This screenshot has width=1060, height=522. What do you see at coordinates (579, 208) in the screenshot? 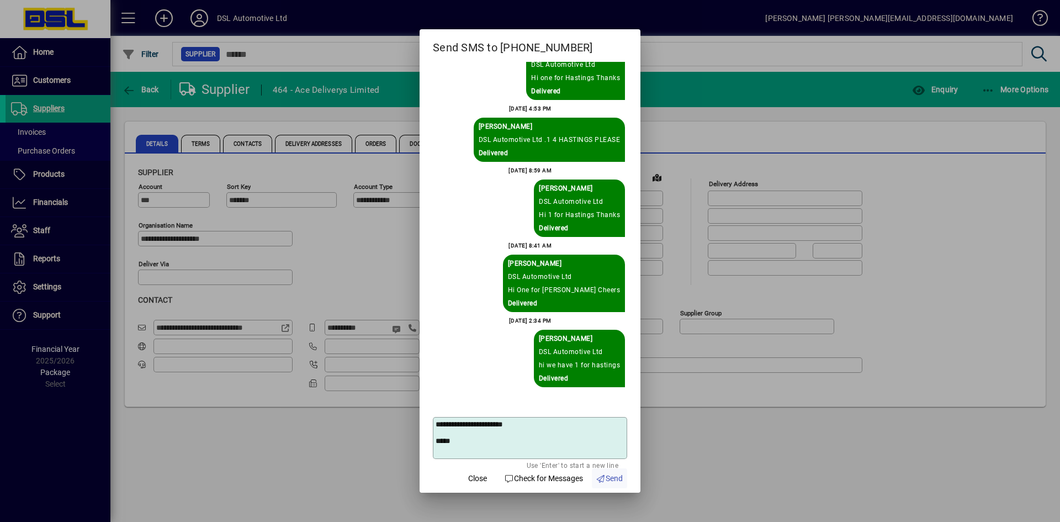
I see `div: DSL Automotive Ltd Hi 1 for Hastings Thanks` at bounding box center [579, 208].